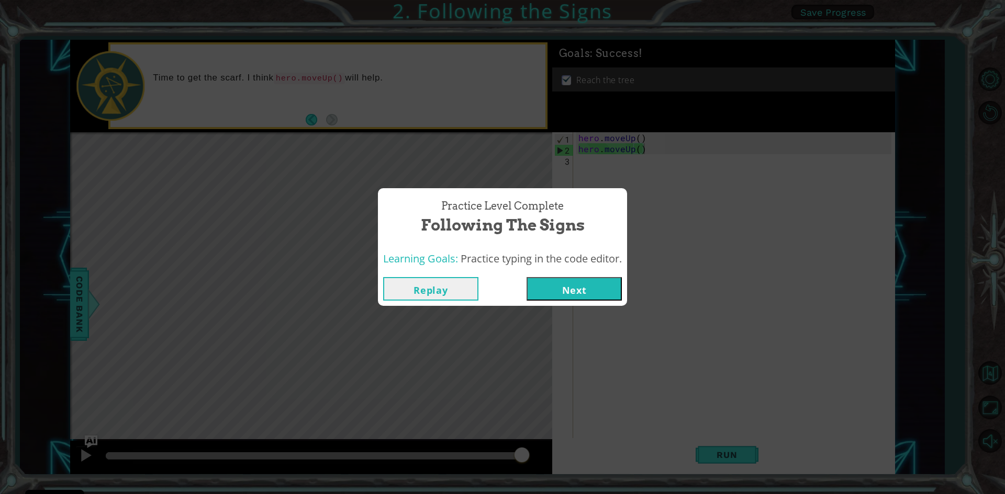  Describe the element at coordinates (574, 289) in the screenshot. I see `button: Next` at that location.